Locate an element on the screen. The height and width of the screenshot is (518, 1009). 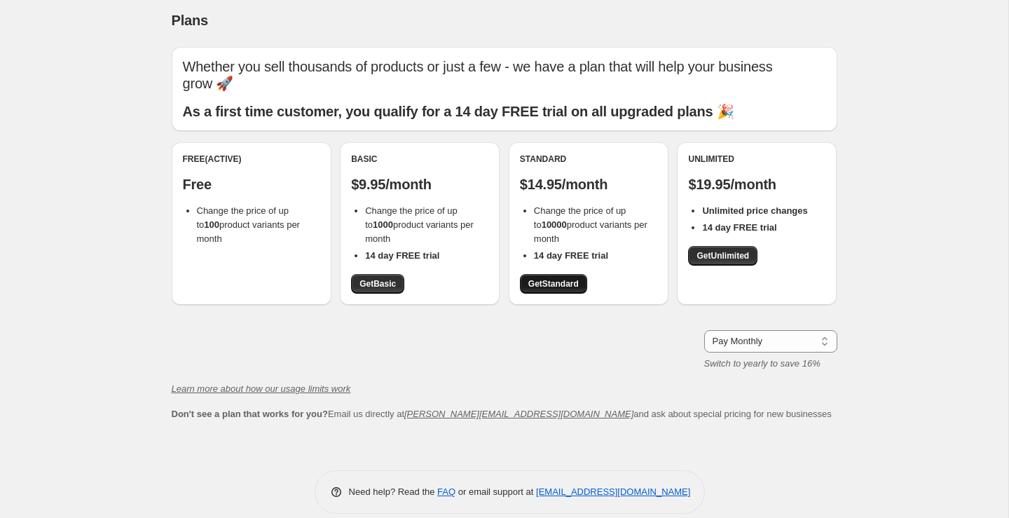
b: 100 is located at coordinates (212, 224).